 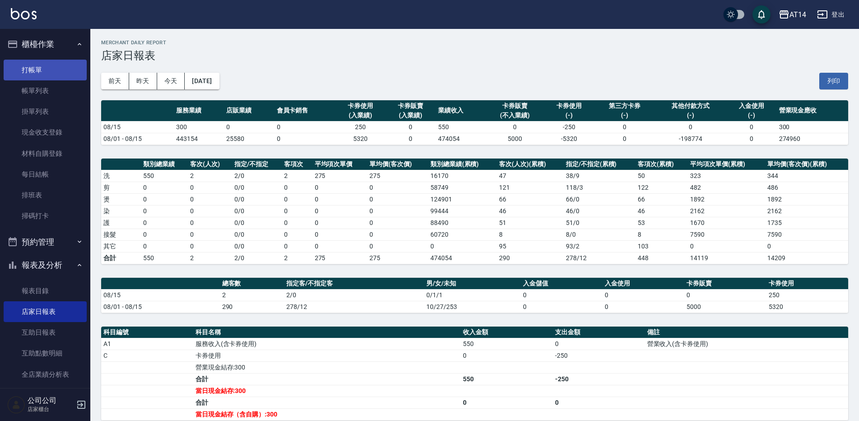 I want to click on a: 互助日報表, so click(x=45, y=332).